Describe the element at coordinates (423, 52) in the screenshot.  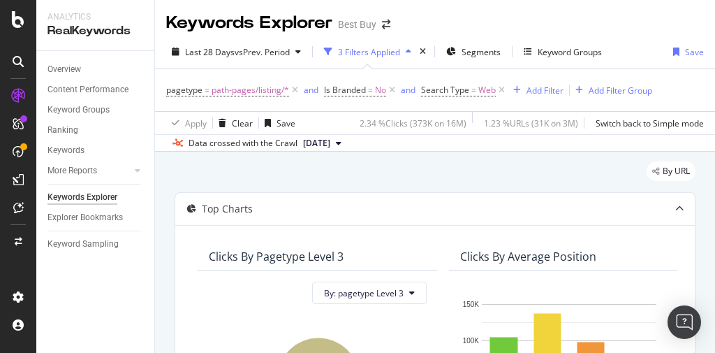
I see `div: times` at that location.